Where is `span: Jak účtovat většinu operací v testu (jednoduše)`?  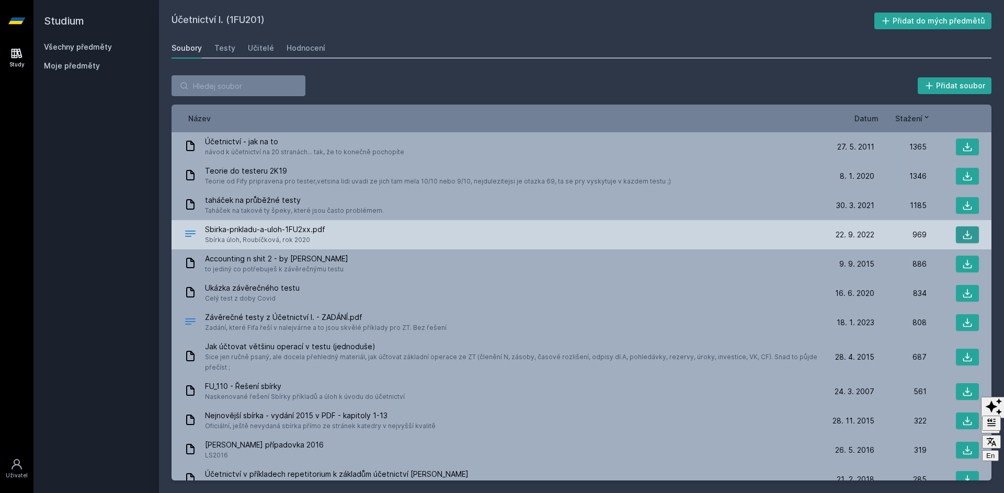 span: Jak účtovat většinu operací v testu (jednoduše) is located at coordinates (511, 347).